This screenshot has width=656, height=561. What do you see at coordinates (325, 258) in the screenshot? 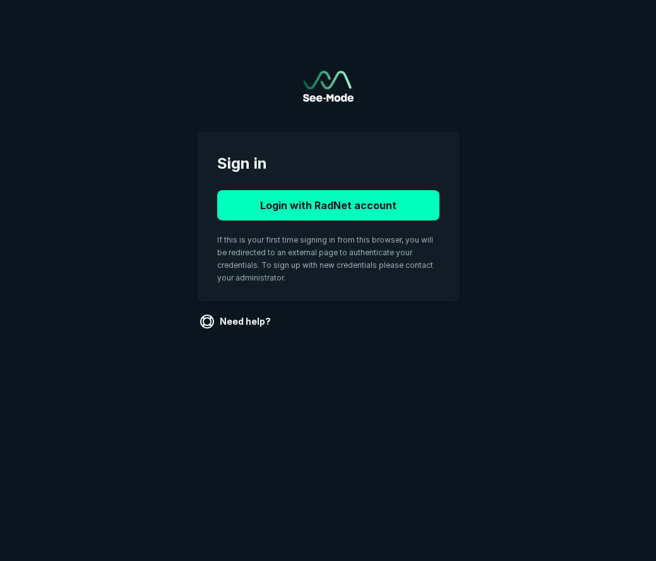
I see `span: If this is your first time signing in from this browser, you will be redirected to an external pa...` at bounding box center [325, 258].